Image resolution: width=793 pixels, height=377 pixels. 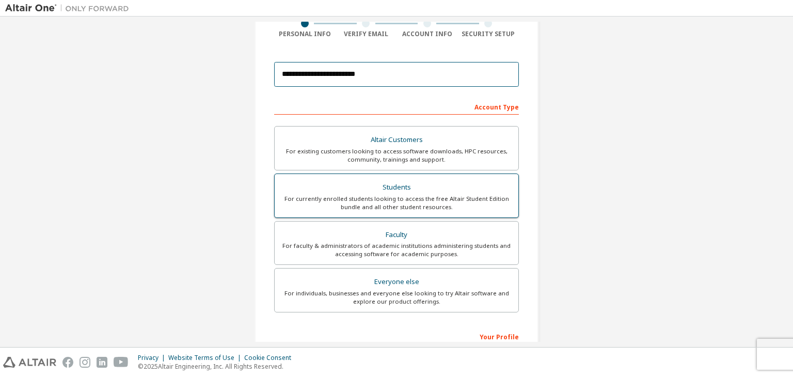 What do you see at coordinates (270, 358) in the screenshot?
I see `div: Cookie Consent` at bounding box center [270, 358].